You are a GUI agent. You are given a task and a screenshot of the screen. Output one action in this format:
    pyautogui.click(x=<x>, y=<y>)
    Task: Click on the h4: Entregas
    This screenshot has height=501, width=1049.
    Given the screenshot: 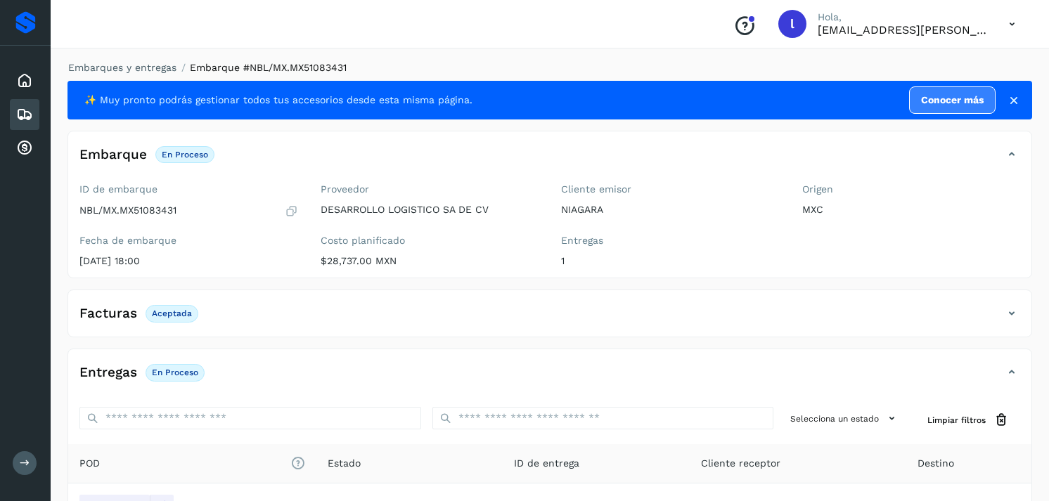 What is the action you would take?
    pyautogui.click(x=108, y=373)
    